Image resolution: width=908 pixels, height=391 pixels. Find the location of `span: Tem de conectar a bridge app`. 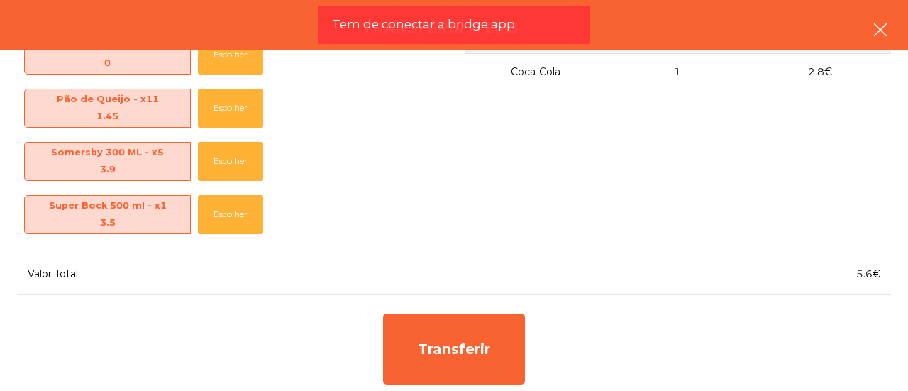

span: Tem de conectar a bridge app is located at coordinates (424, 24).